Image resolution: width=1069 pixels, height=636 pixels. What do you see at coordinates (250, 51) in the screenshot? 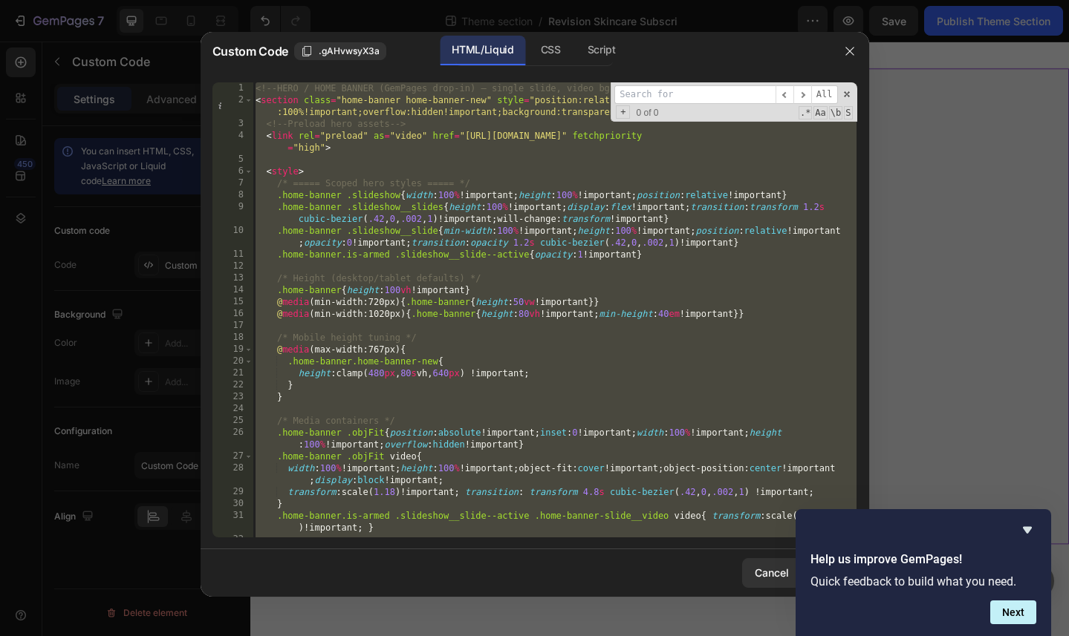
I see `span: Custom Code` at bounding box center [250, 51].